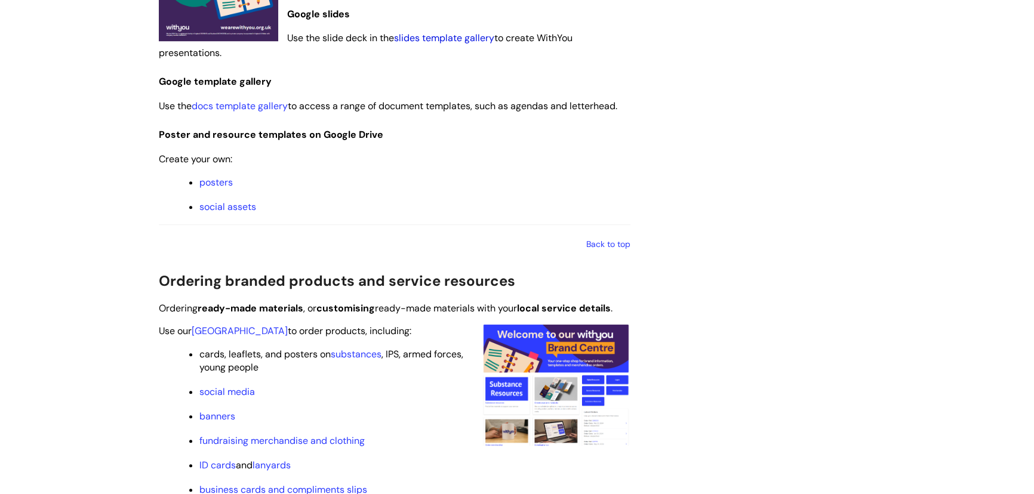 This screenshot has width=1034, height=494. I want to click on a: fundraising merchandise and clothing, so click(282, 440).